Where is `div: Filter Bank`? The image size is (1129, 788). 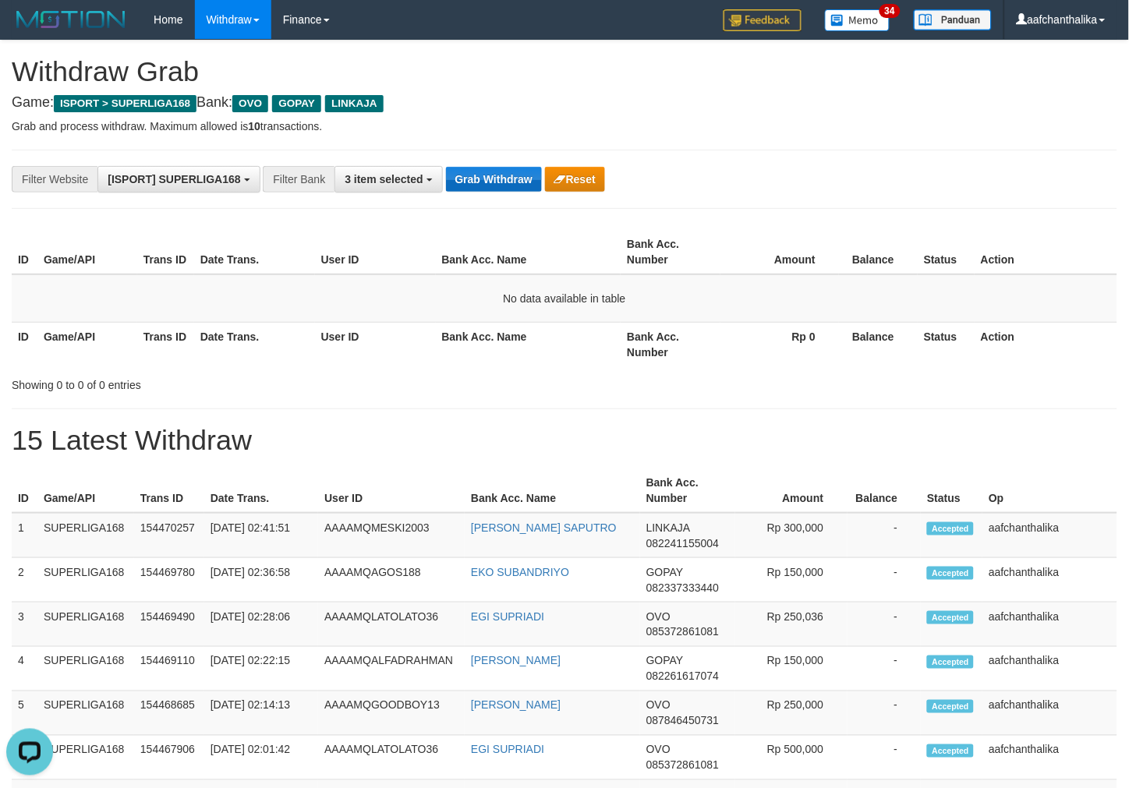 div: Filter Bank is located at coordinates (299, 179).